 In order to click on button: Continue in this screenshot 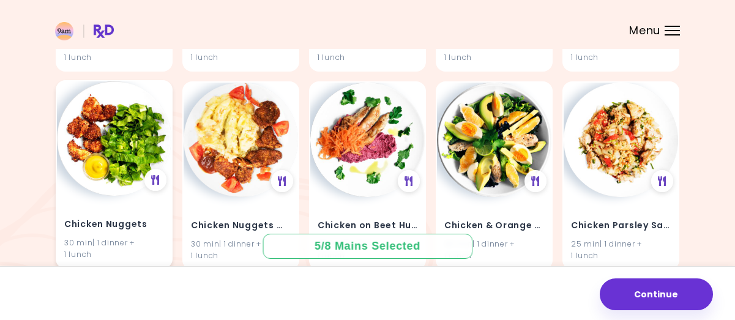, I will do `click(656, 294)`.